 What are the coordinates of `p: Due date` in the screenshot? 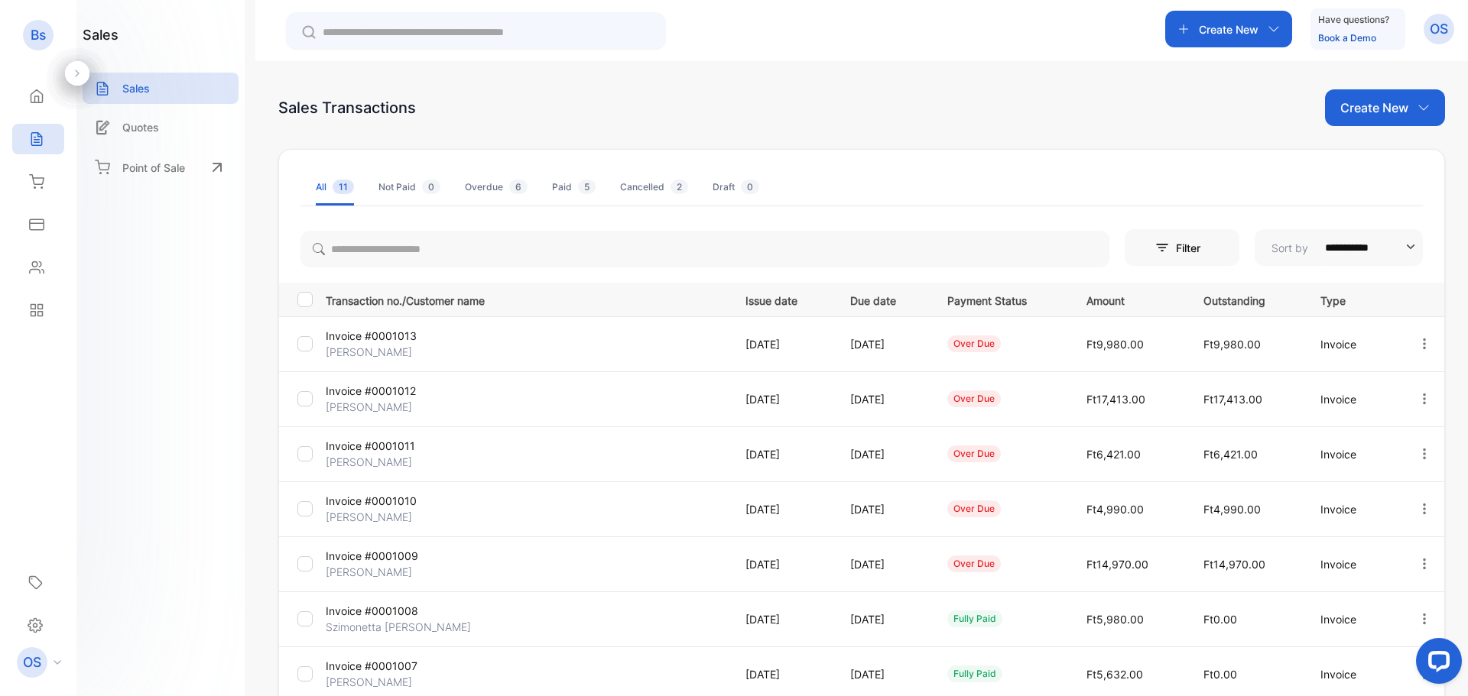 It's located at (883, 299).